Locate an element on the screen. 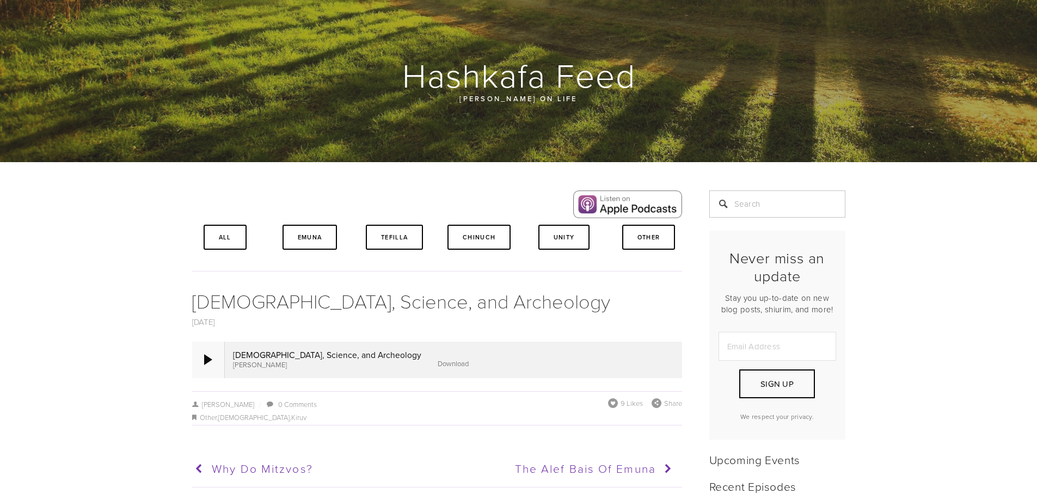  span: Sign Up is located at coordinates (777, 384).